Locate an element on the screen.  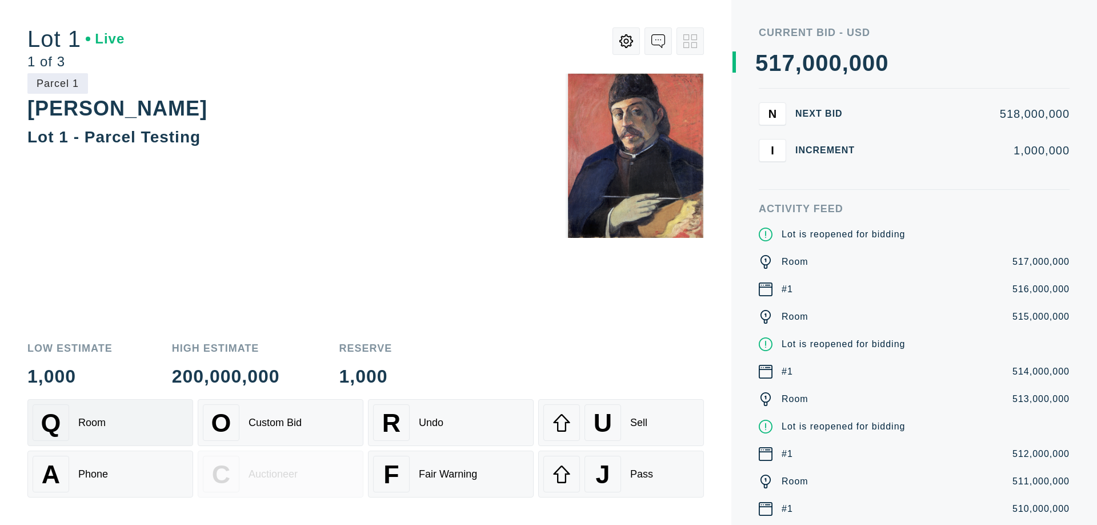
button: USell is located at coordinates (621, 422).